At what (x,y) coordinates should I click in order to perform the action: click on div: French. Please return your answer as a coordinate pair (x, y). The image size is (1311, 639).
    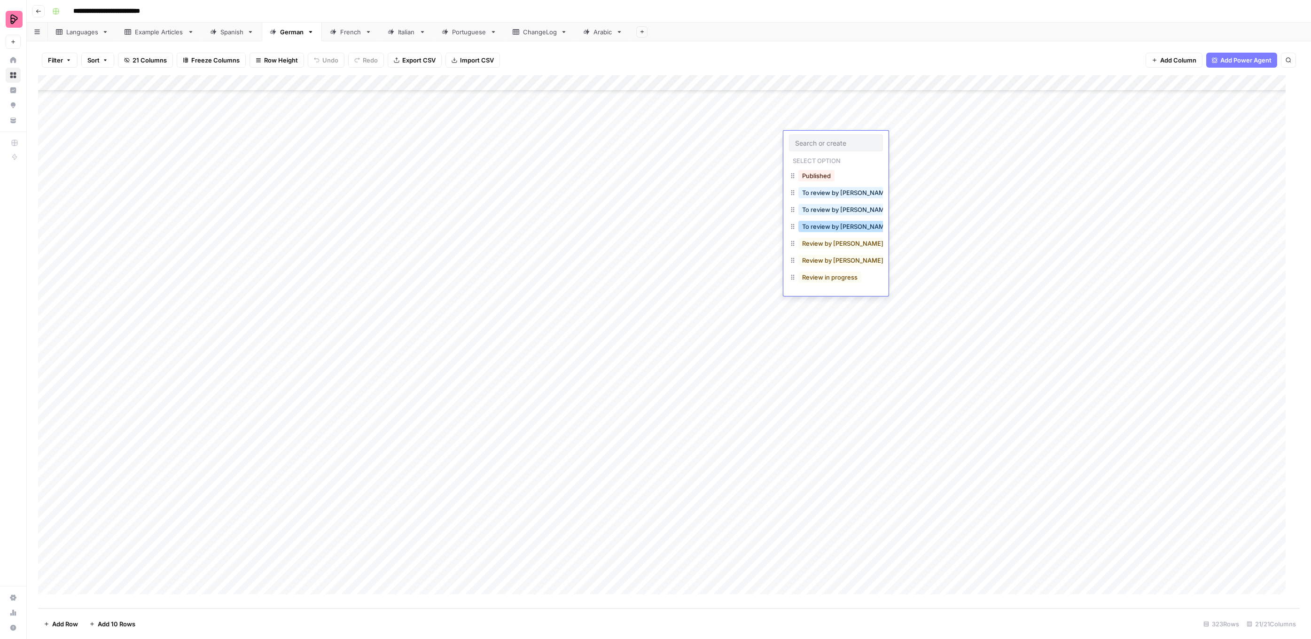
    Looking at the image, I should click on (350, 32).